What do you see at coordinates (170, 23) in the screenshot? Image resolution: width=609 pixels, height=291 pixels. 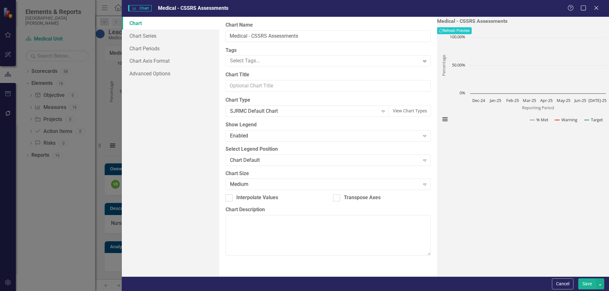 I see `a: Chart` at bounding box center [170, 23].